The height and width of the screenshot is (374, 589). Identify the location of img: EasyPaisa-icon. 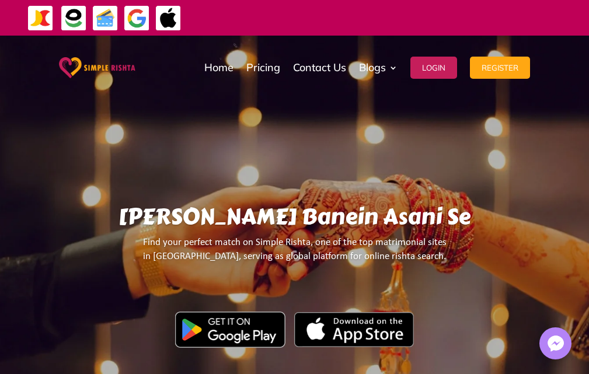
(74, 18).